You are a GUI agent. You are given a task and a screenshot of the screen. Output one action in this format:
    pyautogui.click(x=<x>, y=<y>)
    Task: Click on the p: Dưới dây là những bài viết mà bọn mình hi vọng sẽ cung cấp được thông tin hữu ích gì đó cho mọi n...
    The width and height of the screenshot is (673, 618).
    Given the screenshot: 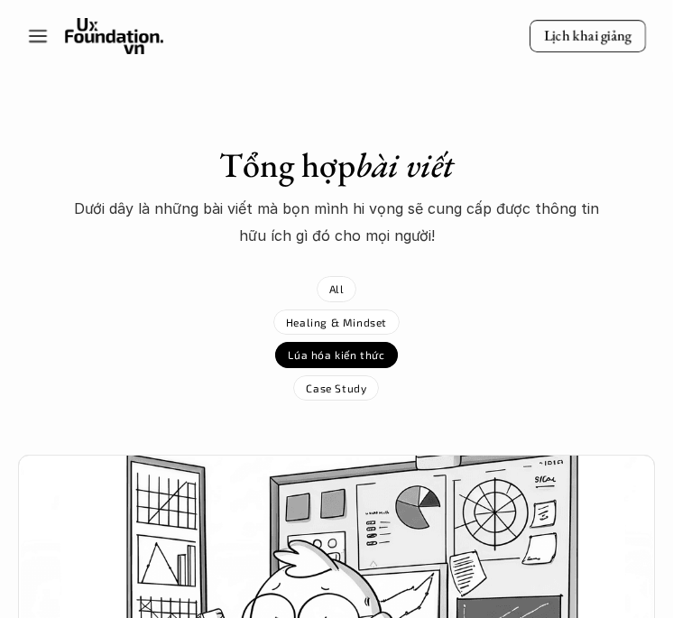 What is the action you would take?
    pyautogui.click(x=337, y=222)
    